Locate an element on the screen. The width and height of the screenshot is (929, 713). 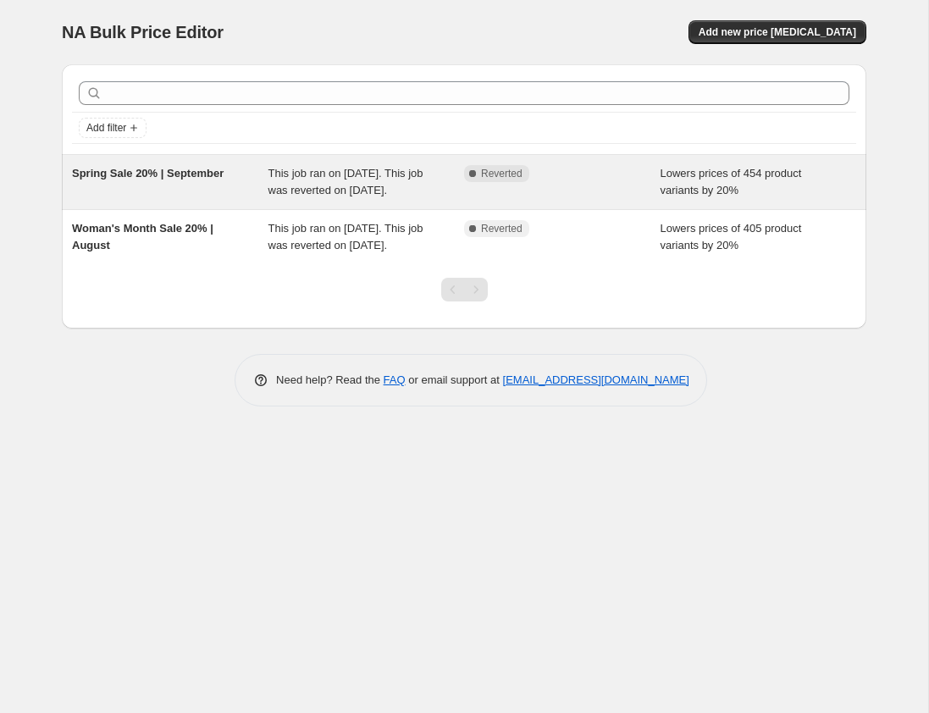
span: Spring Sale 20% | September is located at coordinates (147, 173).